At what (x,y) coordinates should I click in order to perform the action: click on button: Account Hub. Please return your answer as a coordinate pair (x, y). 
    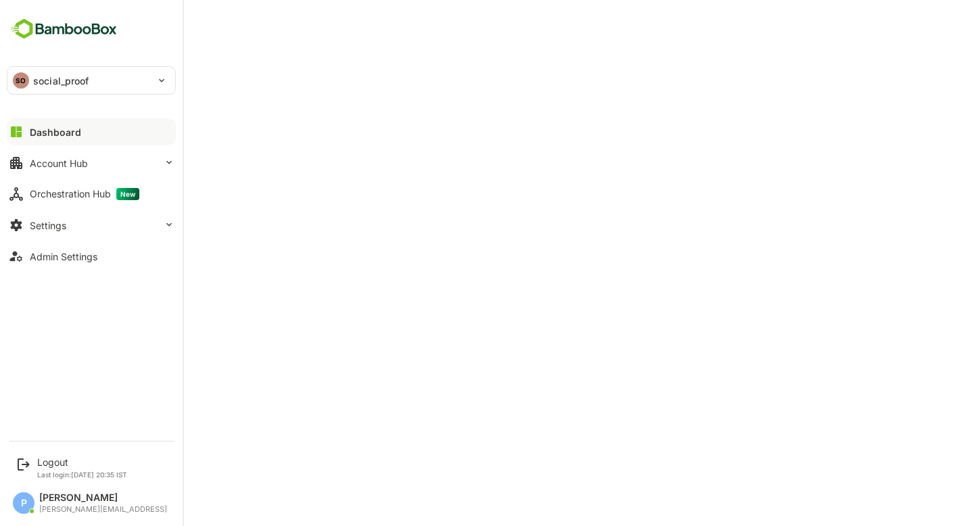
    Looking at the image, I should click on (91, 163).